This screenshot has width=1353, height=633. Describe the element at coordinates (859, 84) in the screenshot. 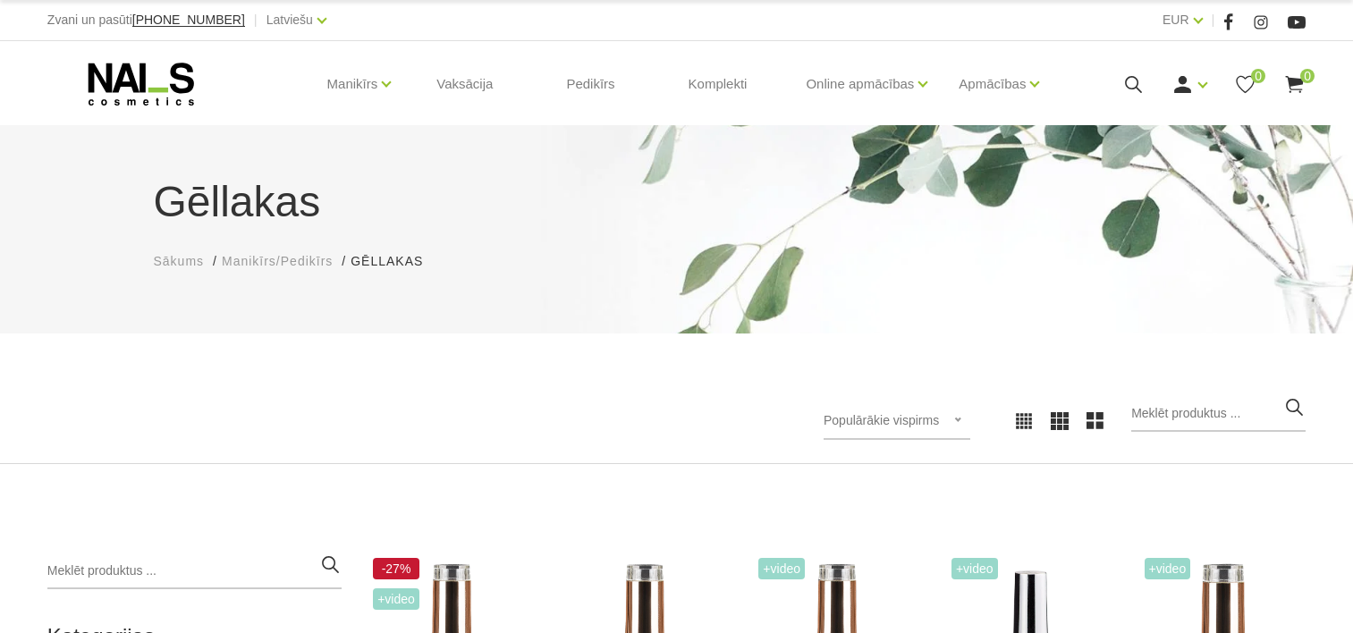

I see `a: Online apmācības` at that location.